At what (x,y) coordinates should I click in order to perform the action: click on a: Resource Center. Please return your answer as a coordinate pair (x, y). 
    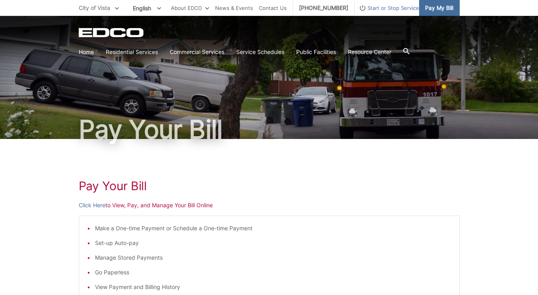
    Looking at the image, I should click on (369, 52).